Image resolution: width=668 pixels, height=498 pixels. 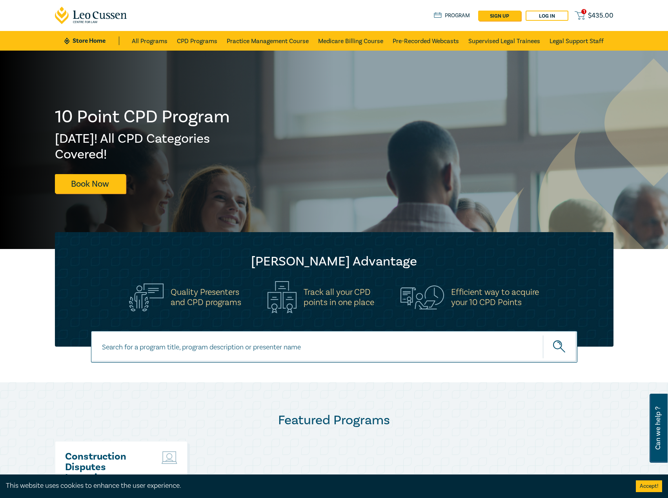 What do you see at coordinates (146, 297) in the screenshot?
I see `img: Quality Presenters<br>and CPD programs` at bounding box center [146, 297].